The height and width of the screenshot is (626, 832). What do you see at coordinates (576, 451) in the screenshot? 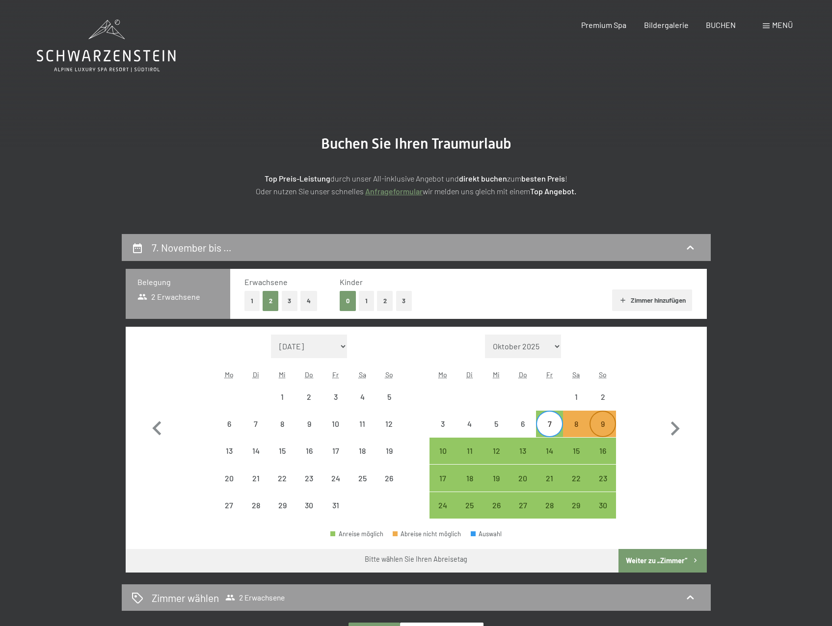
I see `div: Sat Nov 15 2025` at bounding box center [576, 451].